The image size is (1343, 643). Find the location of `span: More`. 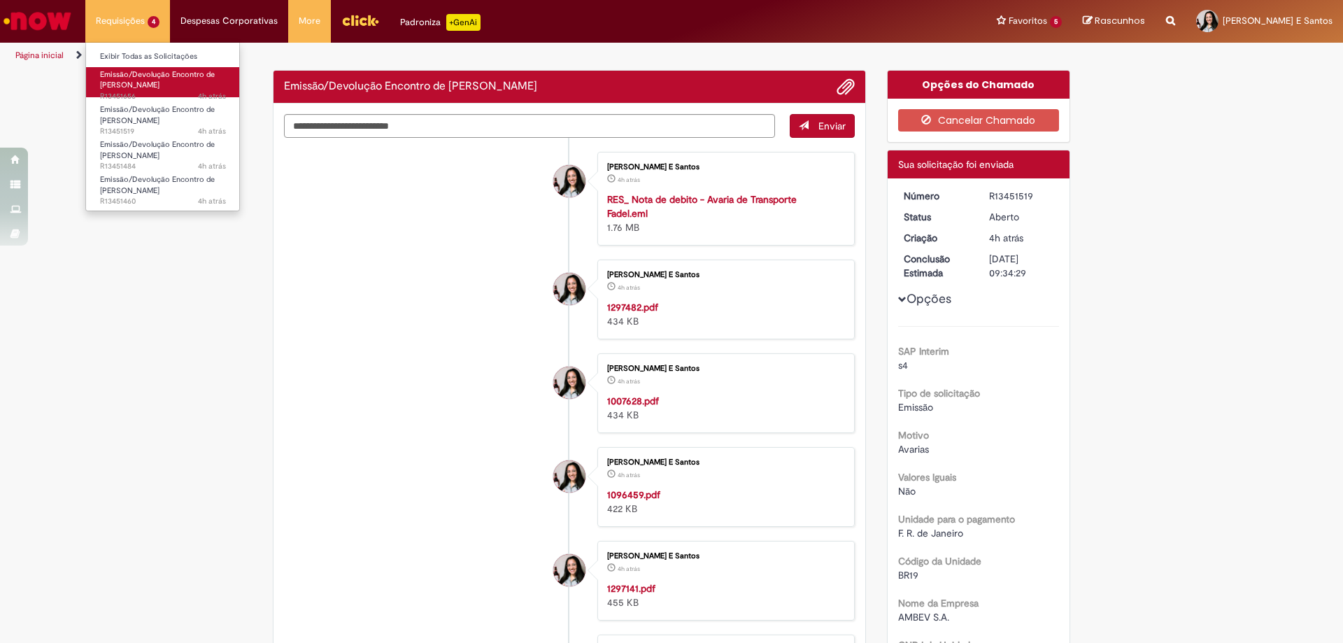

span: More is located at coordinates (309, 21).